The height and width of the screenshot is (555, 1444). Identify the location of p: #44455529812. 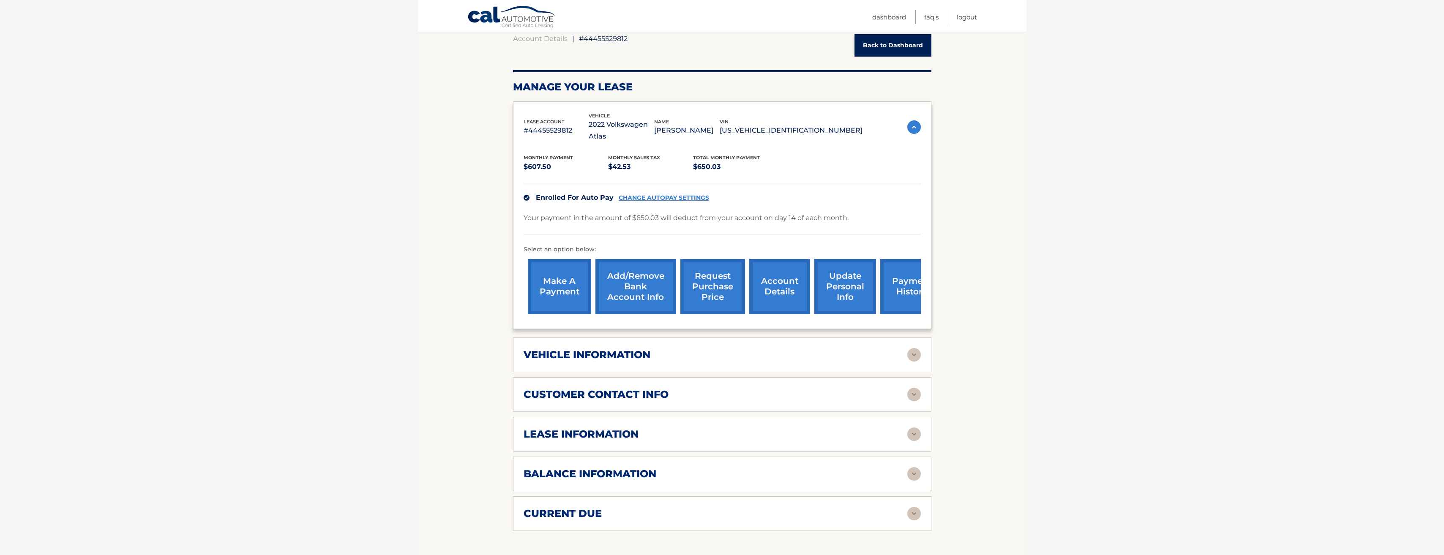
(556, 131).